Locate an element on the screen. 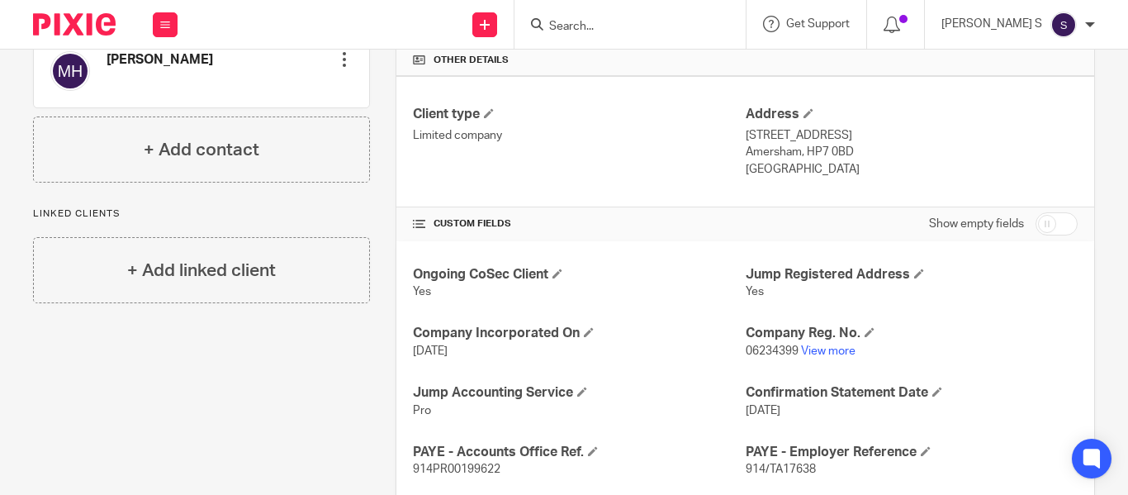 Image resolution: width=1128 pixels, height=495 pixels. h4: Company Reg. No. is located at coordinates (912, 333).